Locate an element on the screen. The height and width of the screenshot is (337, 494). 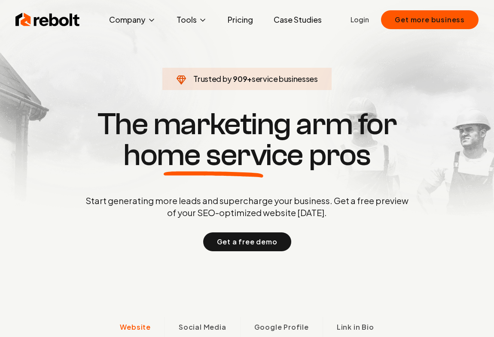
button: Get a free demo is located at coordinates (247, 242).